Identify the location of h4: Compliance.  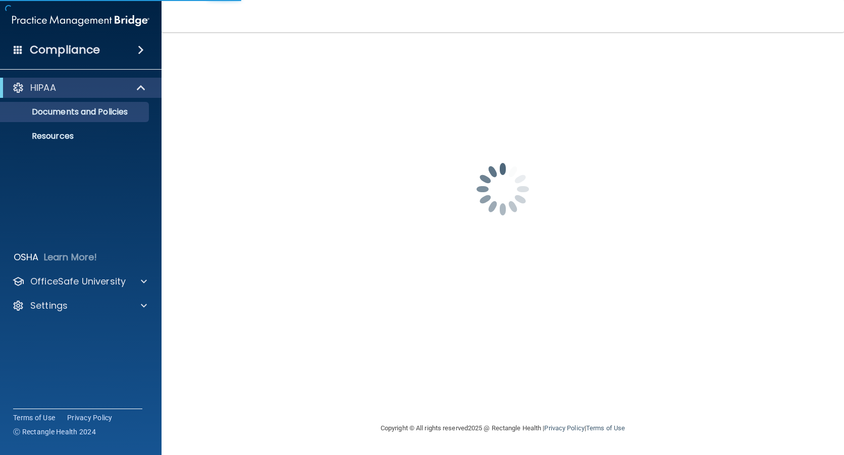
(65, 50).